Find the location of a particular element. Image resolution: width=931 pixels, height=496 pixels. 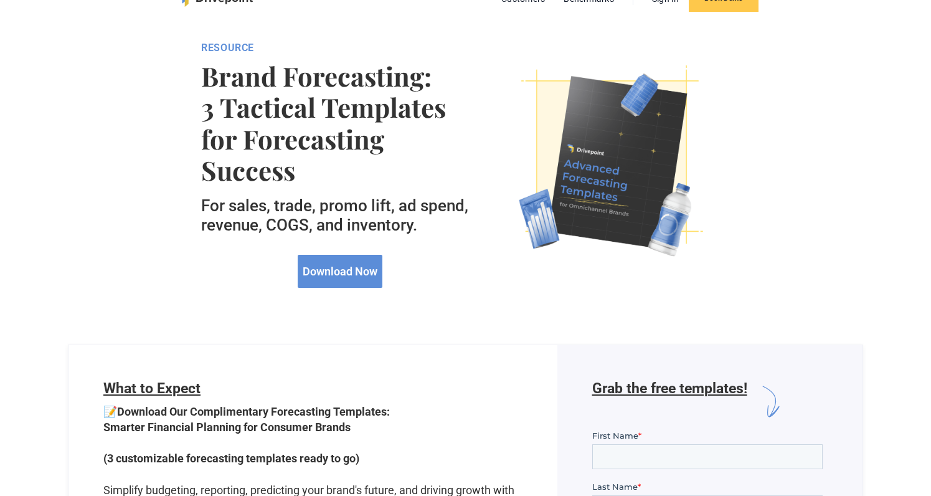

input: Retail Stores is located at coordinates (7, 379).